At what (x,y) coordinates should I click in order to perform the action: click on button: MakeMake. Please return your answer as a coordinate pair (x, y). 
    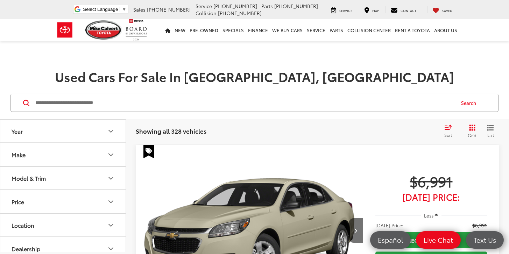
    Looking at the image, I should click on (63, 154).